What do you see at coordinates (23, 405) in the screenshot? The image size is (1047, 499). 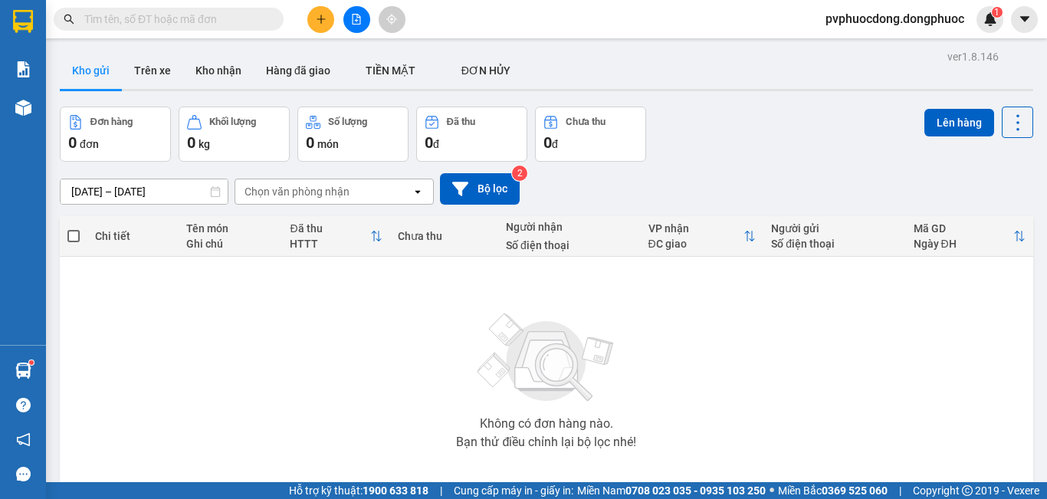 I see `span: question-circle` at bounding box center [23, 405].